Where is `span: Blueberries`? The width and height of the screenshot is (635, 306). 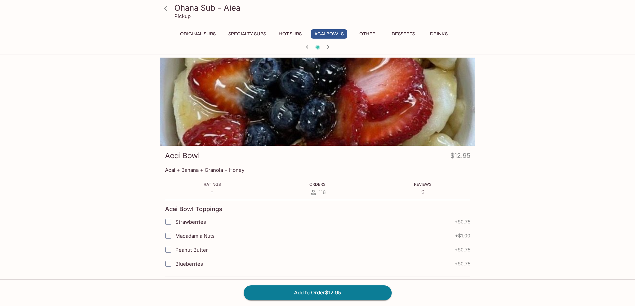 span: Blueberries is located at coordinates (189, 264).